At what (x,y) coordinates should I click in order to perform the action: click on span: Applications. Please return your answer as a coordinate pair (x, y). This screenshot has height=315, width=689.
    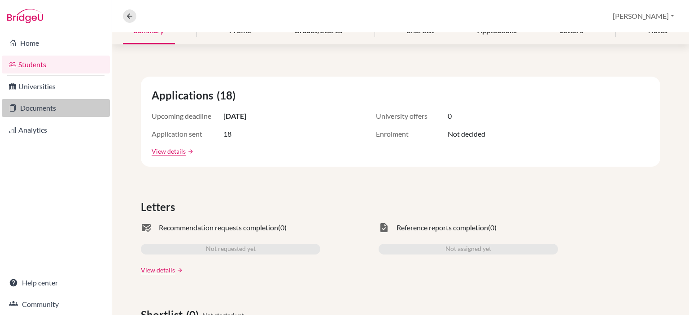
    Looking at the image, I should click on (184, 96).